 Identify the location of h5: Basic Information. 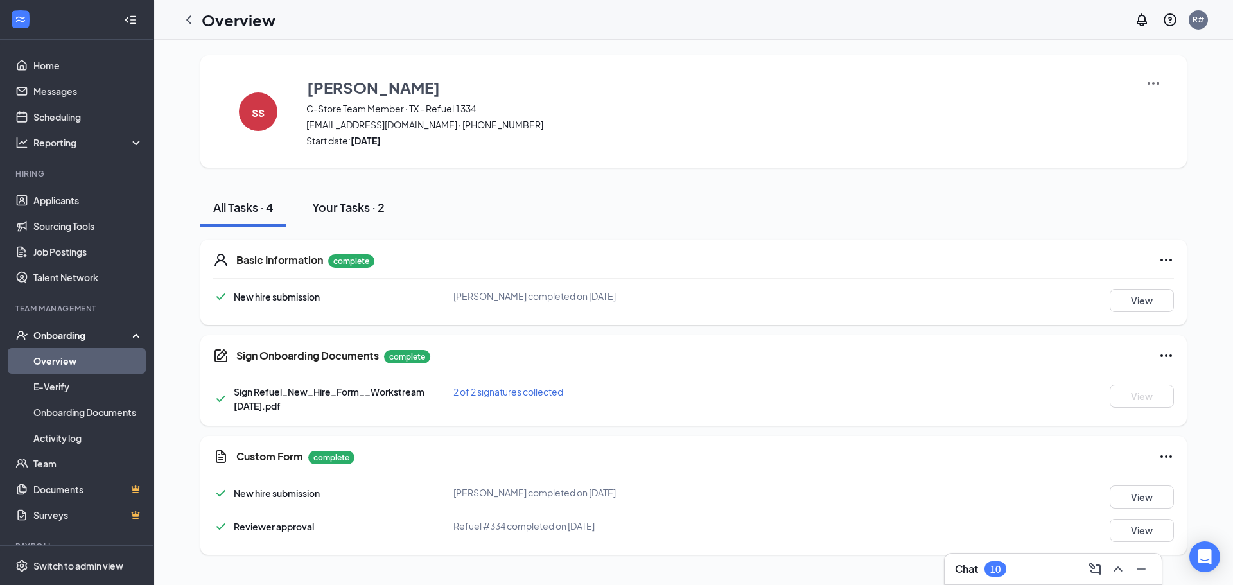
(279, 260).